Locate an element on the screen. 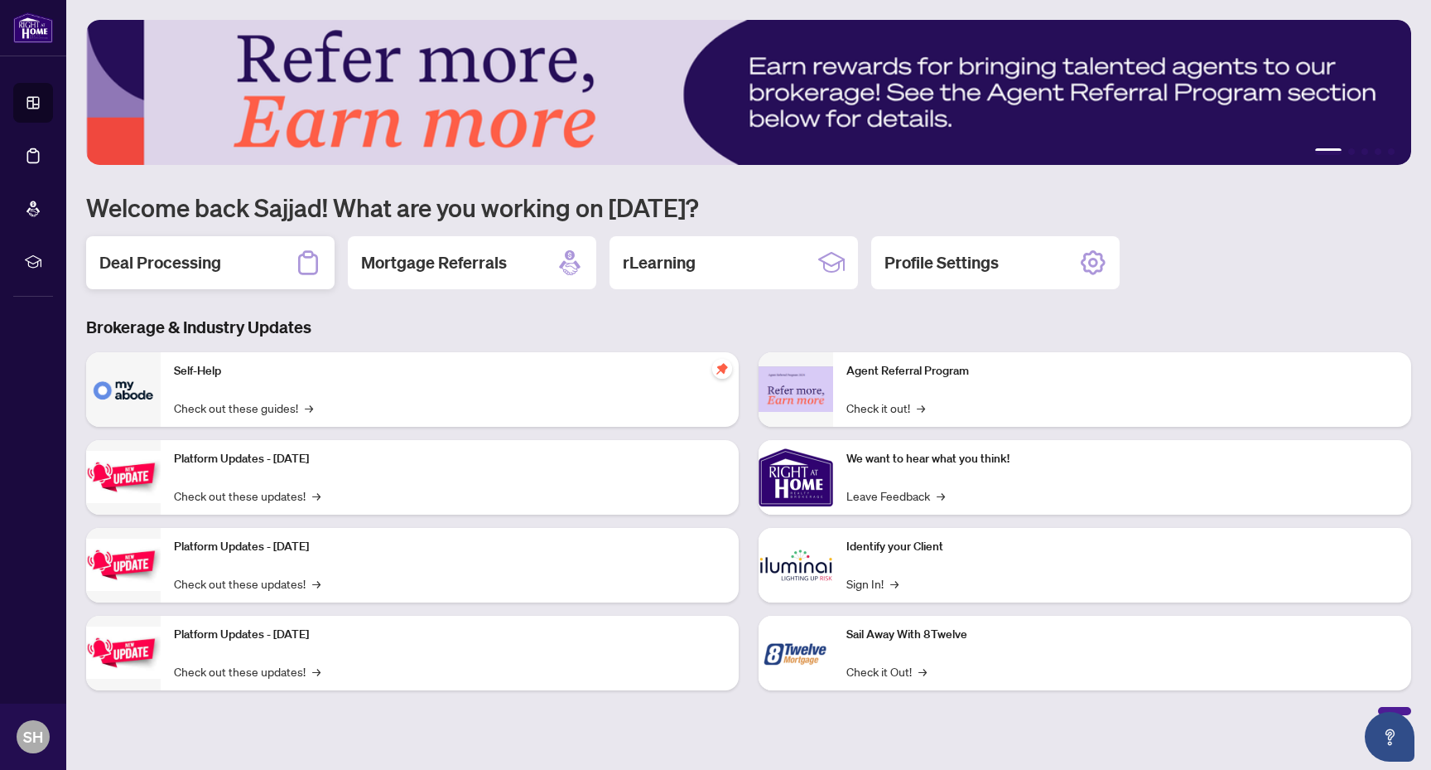 The height and width of the screenshot is (770, 1431). p: Agent Referral Program is located at coordinates (1122, 371).